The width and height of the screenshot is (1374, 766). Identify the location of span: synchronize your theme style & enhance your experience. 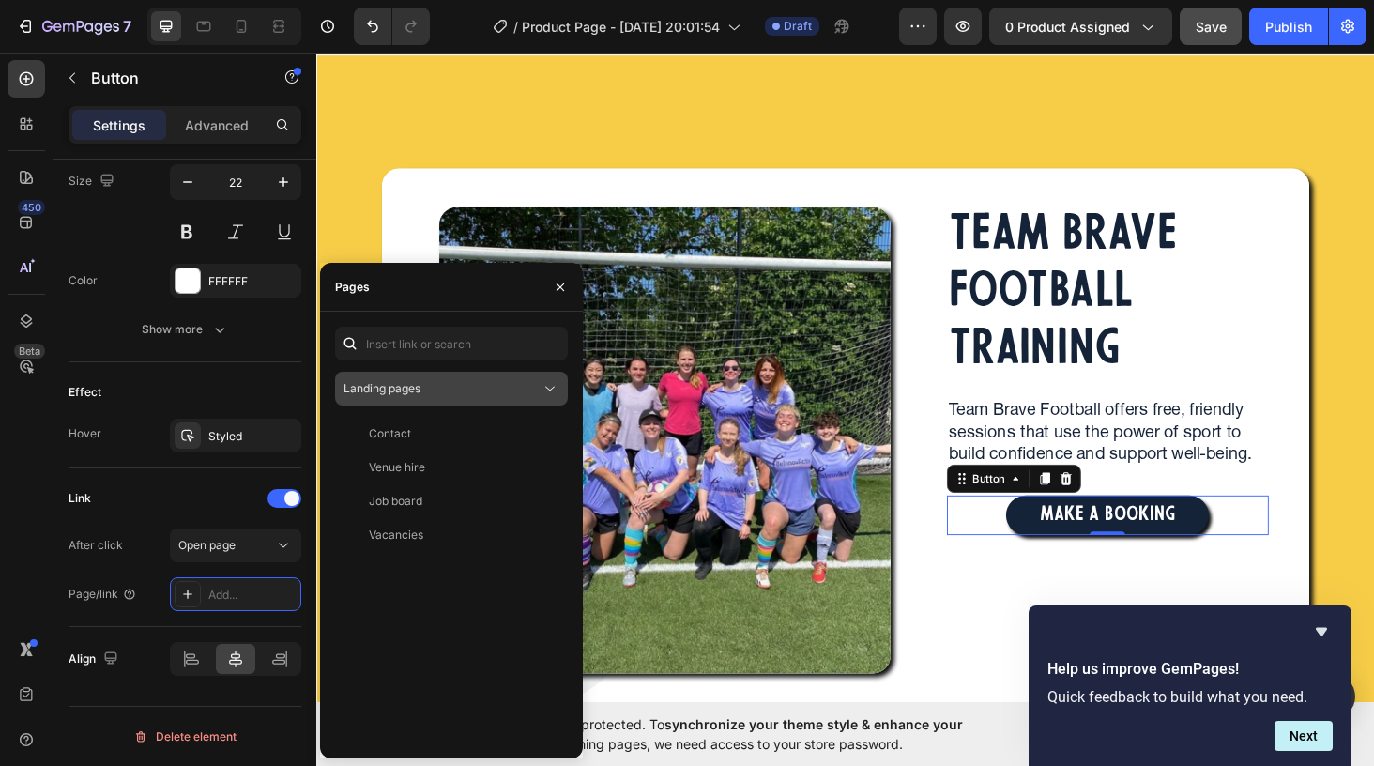
(699, 734).